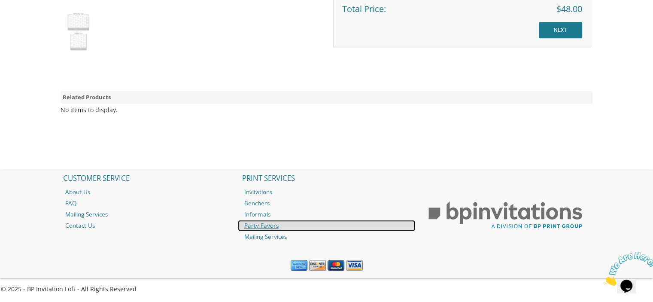 The width and height of the screenshot is (653, 302). What do you see at coordinates (327, 225) in the screenshot?
I see `a: Party Favors` at bounding box center [327, 225].